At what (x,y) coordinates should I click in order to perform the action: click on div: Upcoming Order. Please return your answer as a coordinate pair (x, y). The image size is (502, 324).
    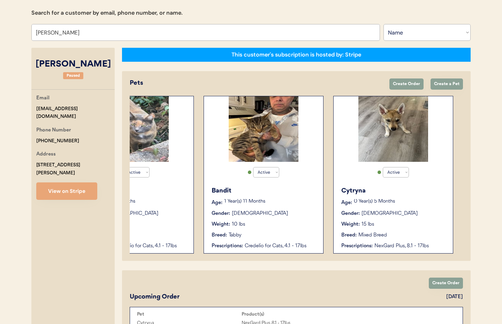
    Looking at the image, I should click on (154, 297).